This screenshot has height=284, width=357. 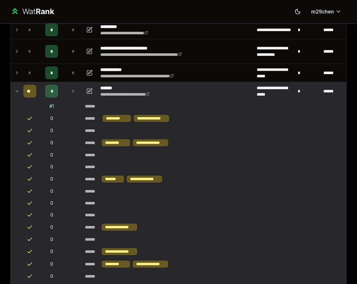 I want to click on button: m29chen, so click(x=327, y=12).